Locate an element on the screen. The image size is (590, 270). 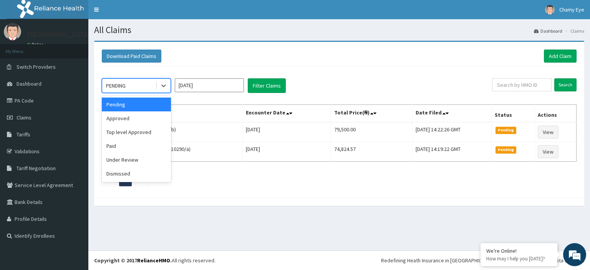
p: How may I help you today? is located at coordinates (519, 258).